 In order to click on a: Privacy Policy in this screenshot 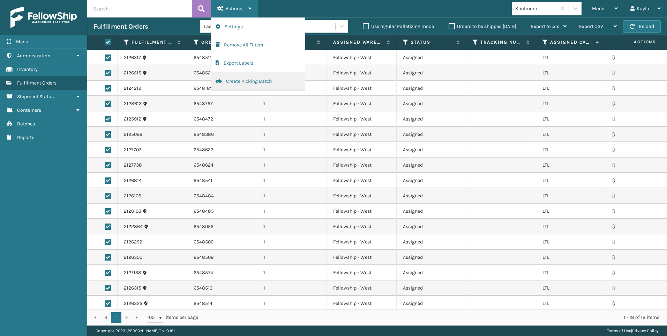, I will do `click(646, 331)`.